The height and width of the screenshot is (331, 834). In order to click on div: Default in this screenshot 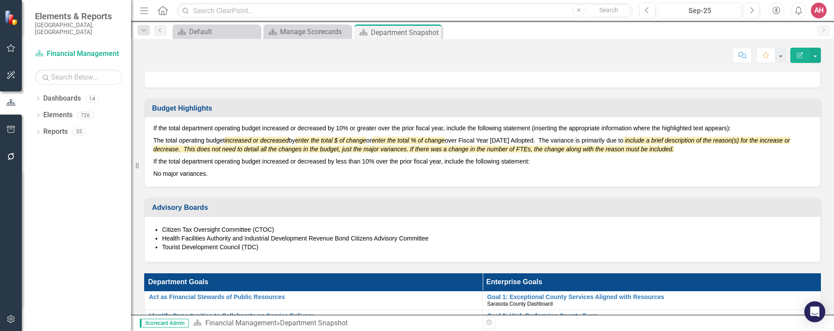, I will do `click(223, 31)`.